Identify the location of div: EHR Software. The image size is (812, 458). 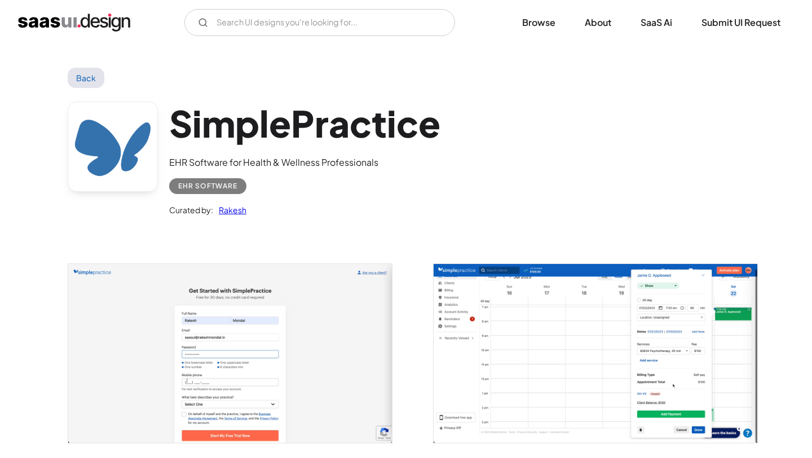
(207, 186).